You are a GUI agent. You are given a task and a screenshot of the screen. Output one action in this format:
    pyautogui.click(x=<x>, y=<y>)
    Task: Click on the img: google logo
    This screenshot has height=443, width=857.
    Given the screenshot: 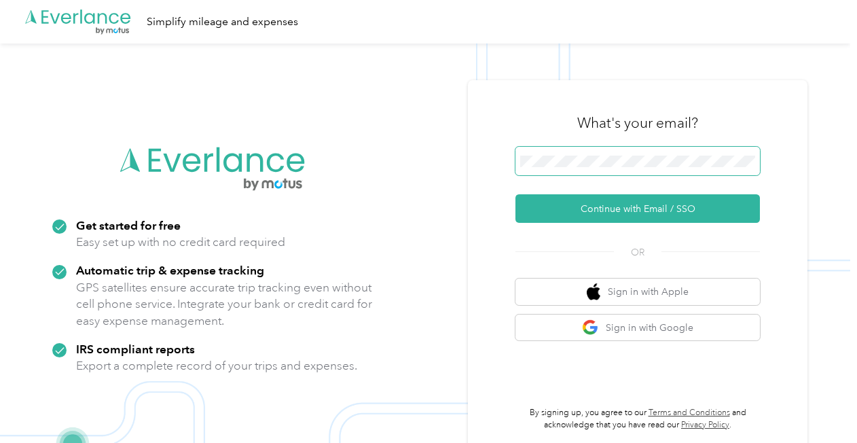 What is the action you would take?
    pyautogui.click(x=590, y=327)
    